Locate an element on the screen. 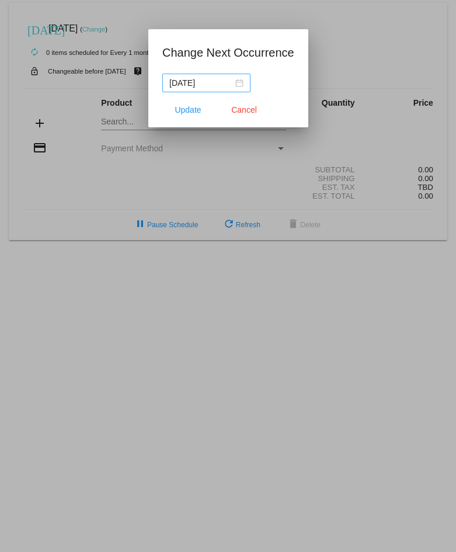 The width and height of the screenshot is (456, 552). input: Select date is located at coordinates (201, 83).